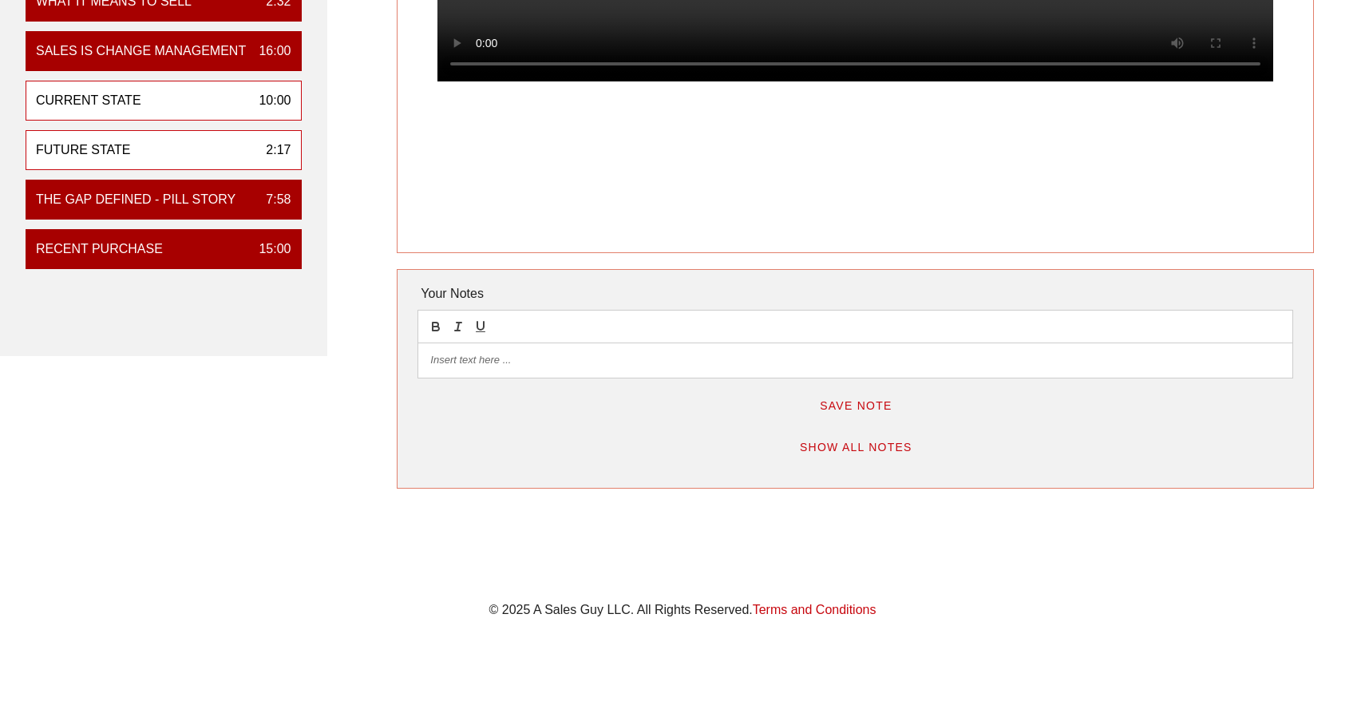 The image size is (1365, 721). I want to click on div: Your Notes, so click(855, 294).